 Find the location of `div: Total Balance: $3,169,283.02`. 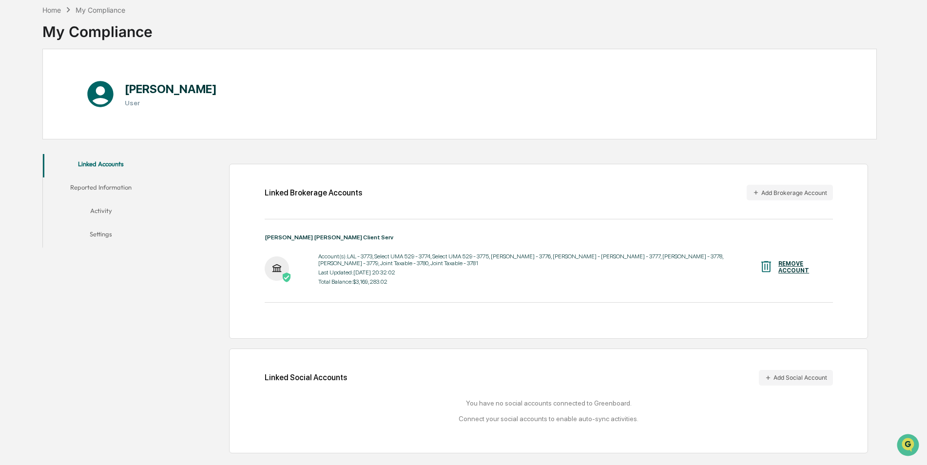

div: Total Balance: $3,169,283.02 is located at coordinates (538, 282).